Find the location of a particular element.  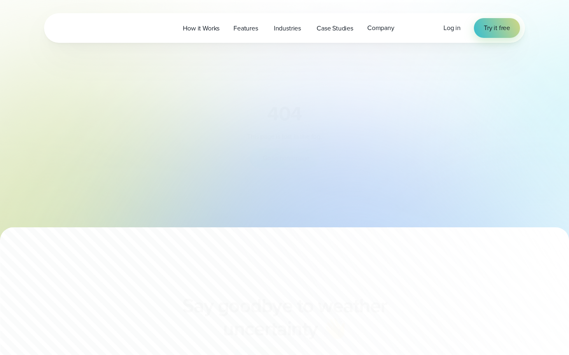

span: Industries is located at coordinates (287, 28).